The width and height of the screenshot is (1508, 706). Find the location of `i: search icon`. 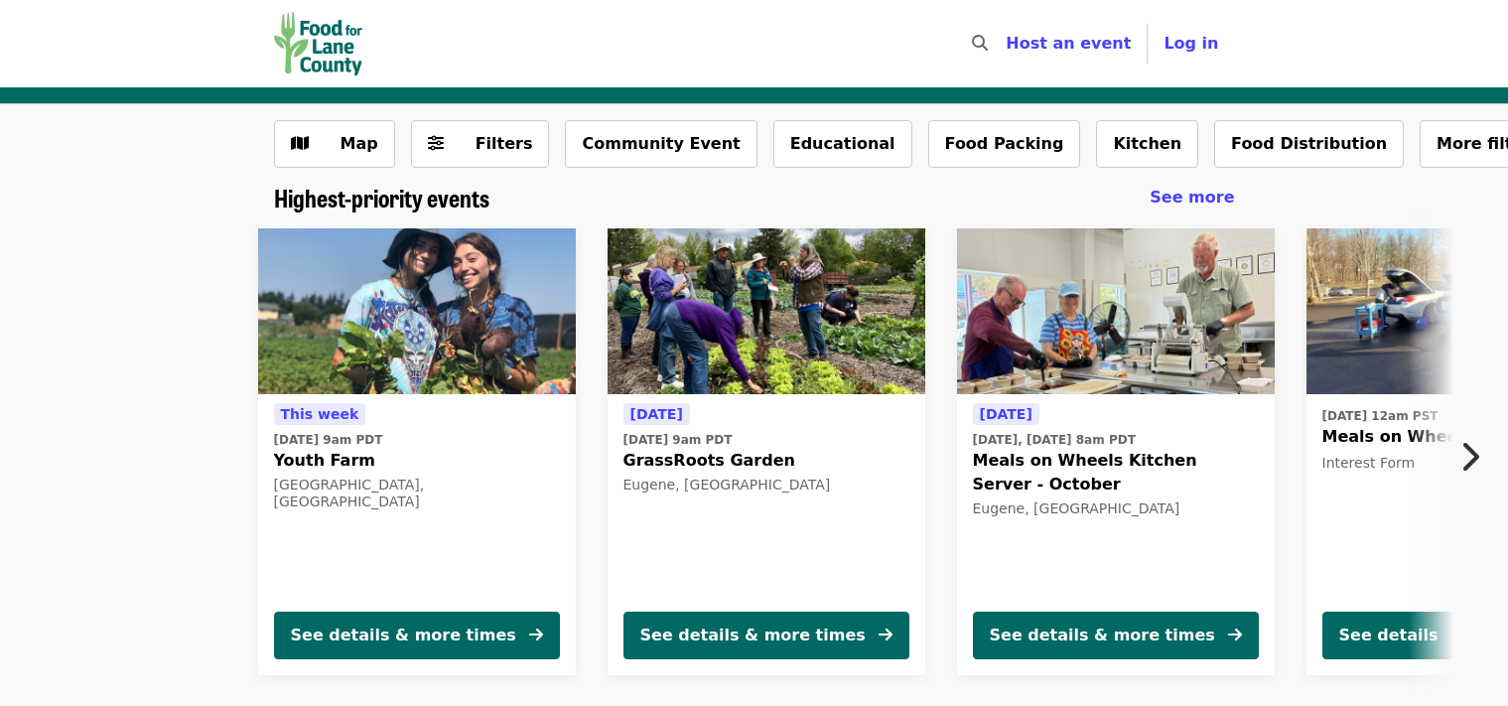

i: search icon is located at coordinates (980, 43).